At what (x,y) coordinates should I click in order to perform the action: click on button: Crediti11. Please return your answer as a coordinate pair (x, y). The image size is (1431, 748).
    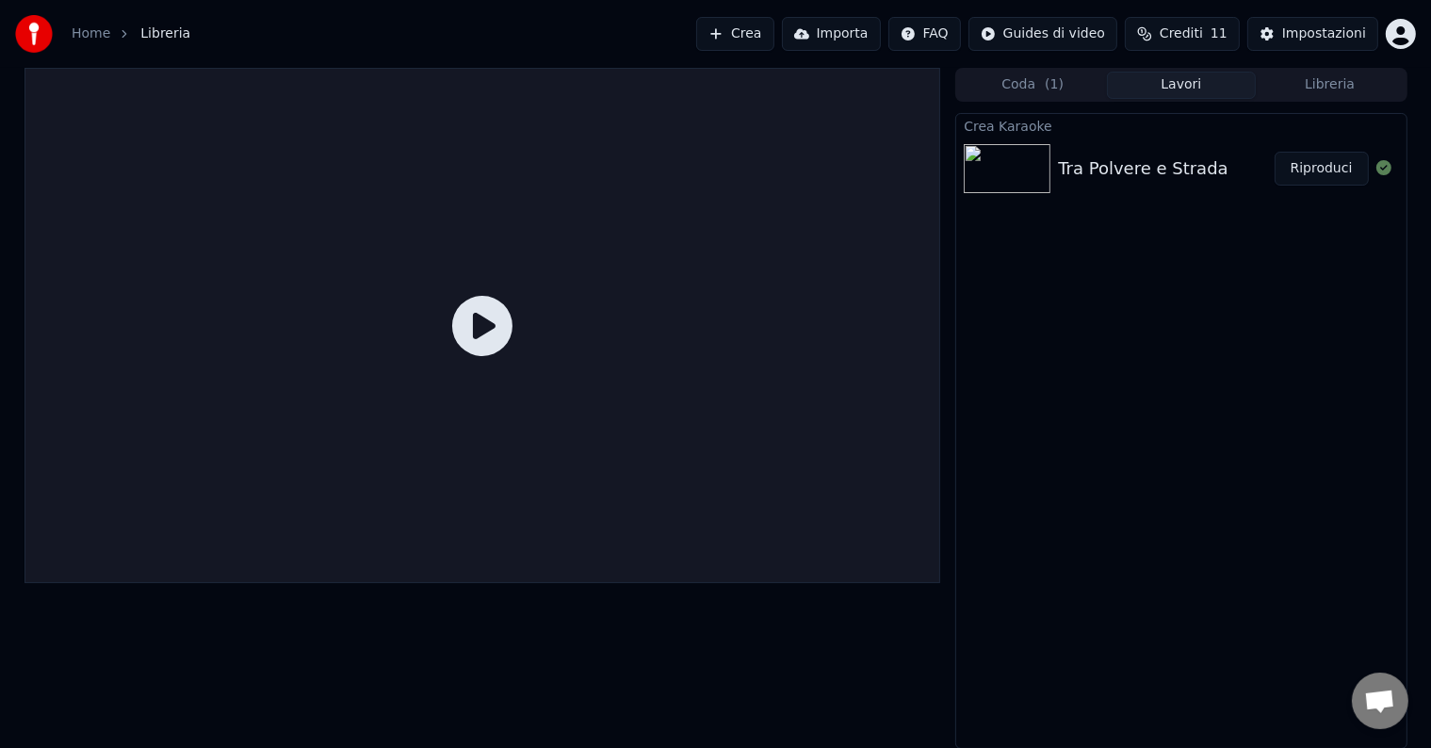
    Looking at the image, I should click on (1182, 34).